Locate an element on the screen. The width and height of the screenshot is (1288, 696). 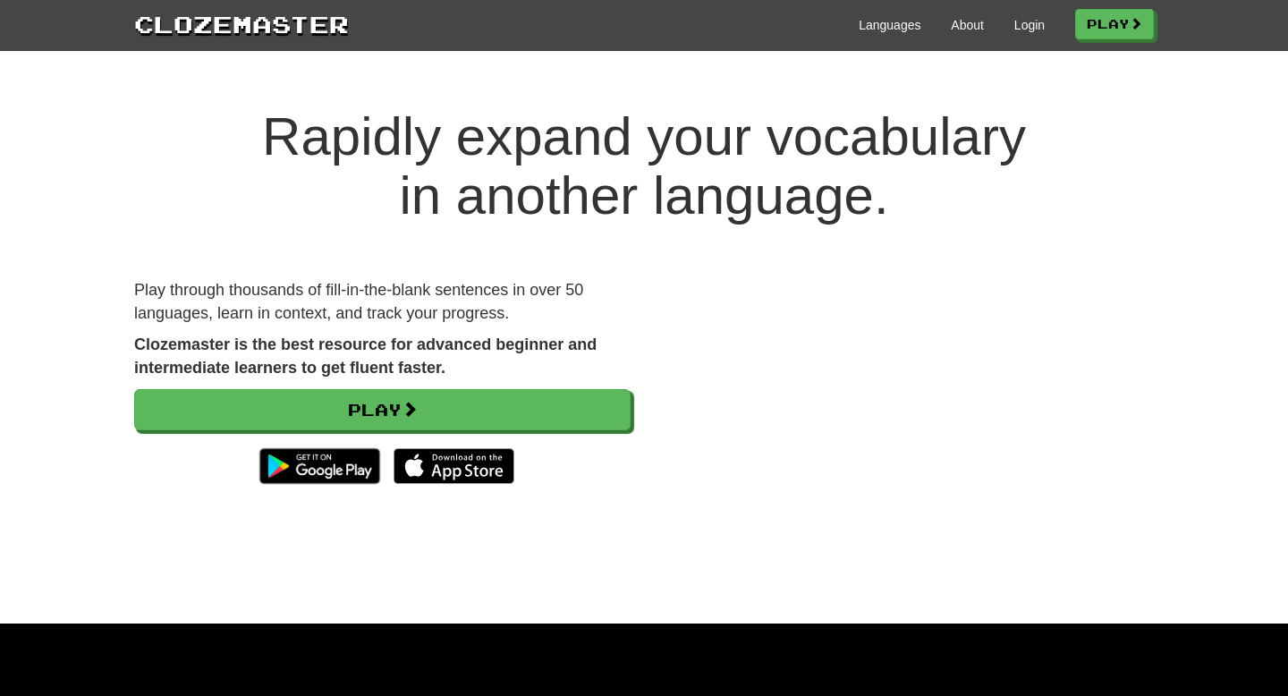
p: Play through thousands of fill-in-the-blank sentences in over 50 languages, learn in context, and... is located at coordinates (382, 302).